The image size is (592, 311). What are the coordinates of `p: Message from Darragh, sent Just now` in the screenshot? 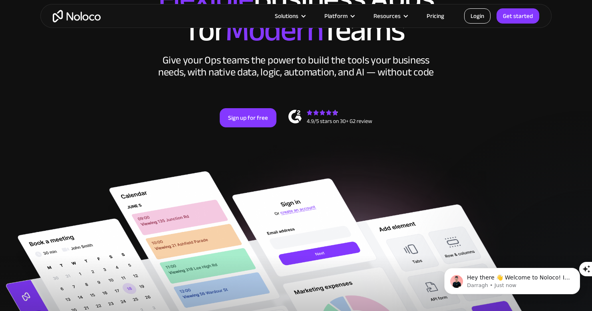 It's located at (86, 34).